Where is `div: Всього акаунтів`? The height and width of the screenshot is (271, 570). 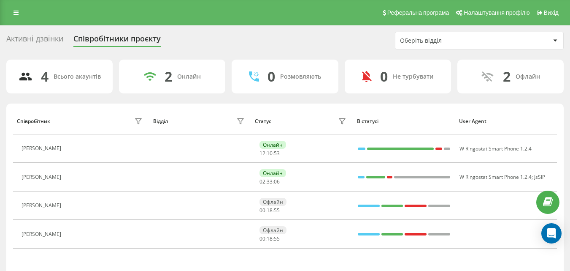 div: Всього акаунтів is located at coordinates (77, 76).